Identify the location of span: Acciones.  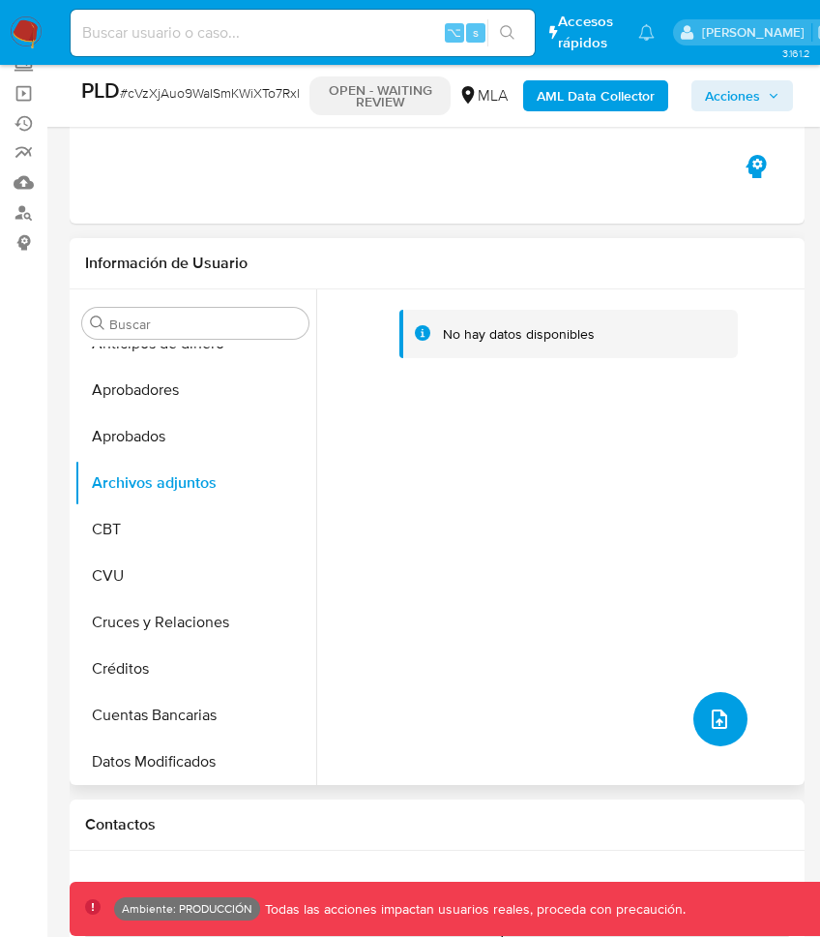
(732, 96).